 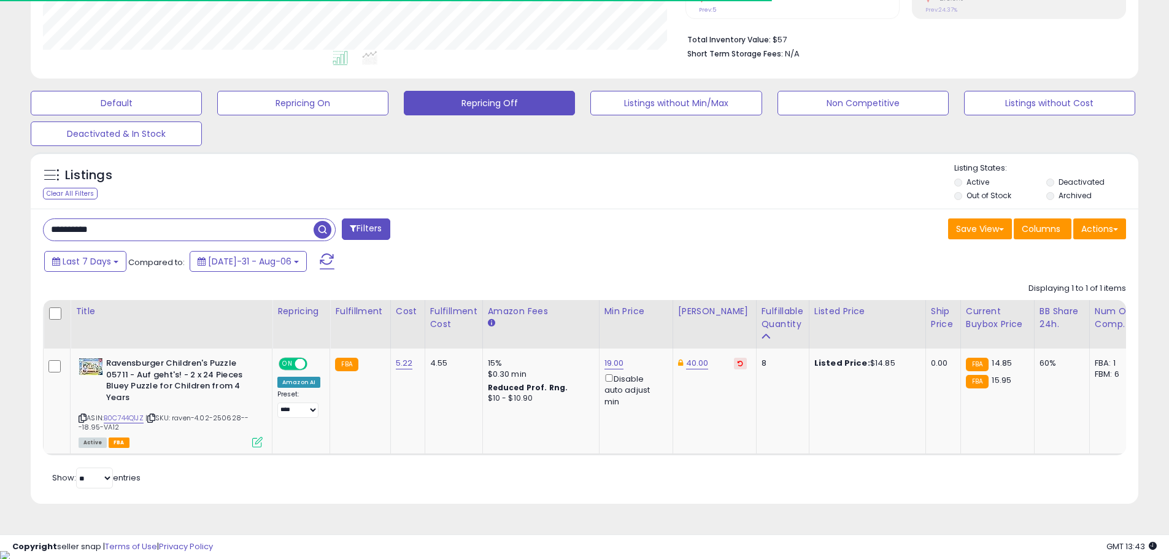 I want to click on b: Ravensburger Children's Puzzle 05711 - Auf geht's! - 2 x 24 Pieces Bluey Puzzle for Children from..., so click(x=180, y=382).